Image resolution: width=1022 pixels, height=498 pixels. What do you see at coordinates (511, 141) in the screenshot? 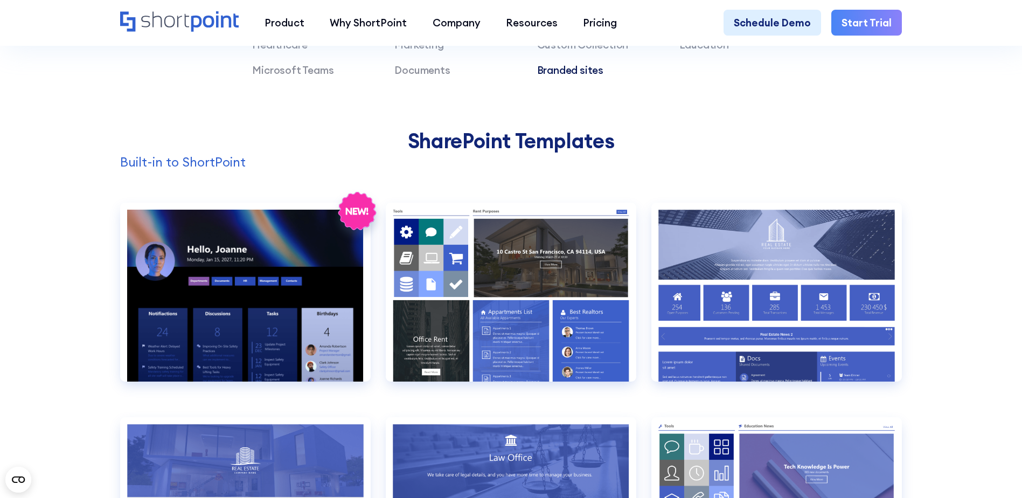
I see `h2: SharePoint Templates` at bounding box center [511, 141].